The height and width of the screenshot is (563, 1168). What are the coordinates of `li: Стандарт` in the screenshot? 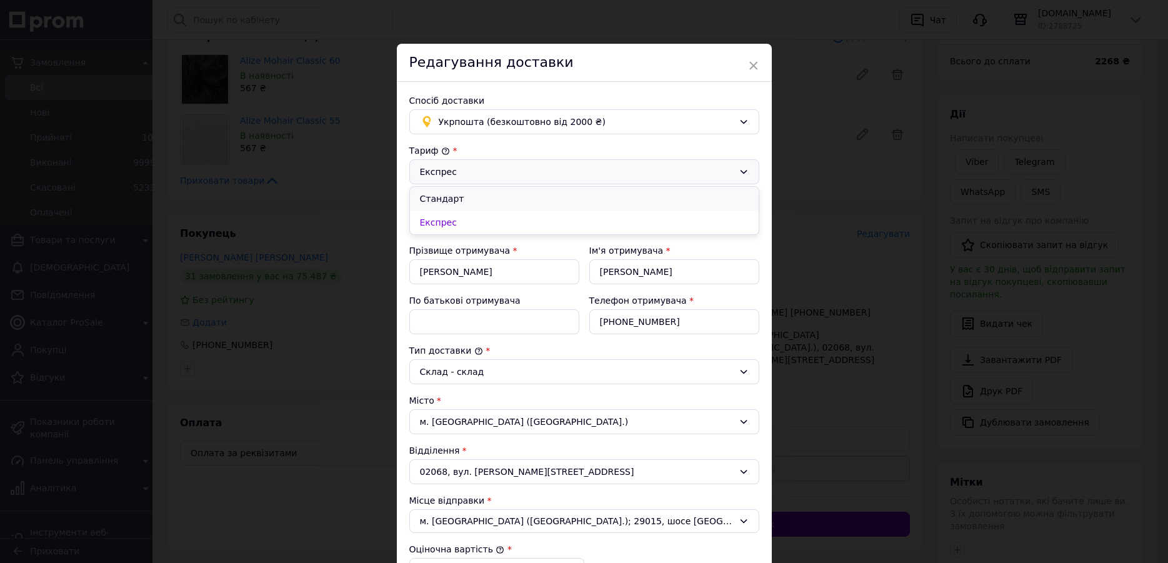 It's located at (584, 199).